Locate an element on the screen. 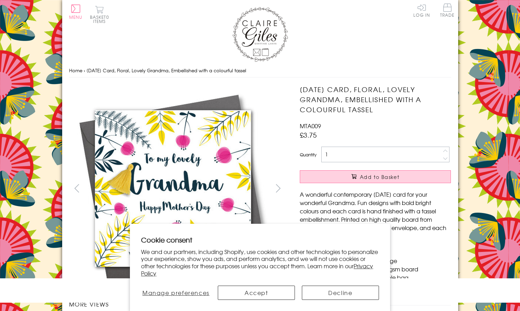  p: We and our partners, including Shopify, use cookies and other technologies to personalize your ex... is located at coordinates (260, 262).